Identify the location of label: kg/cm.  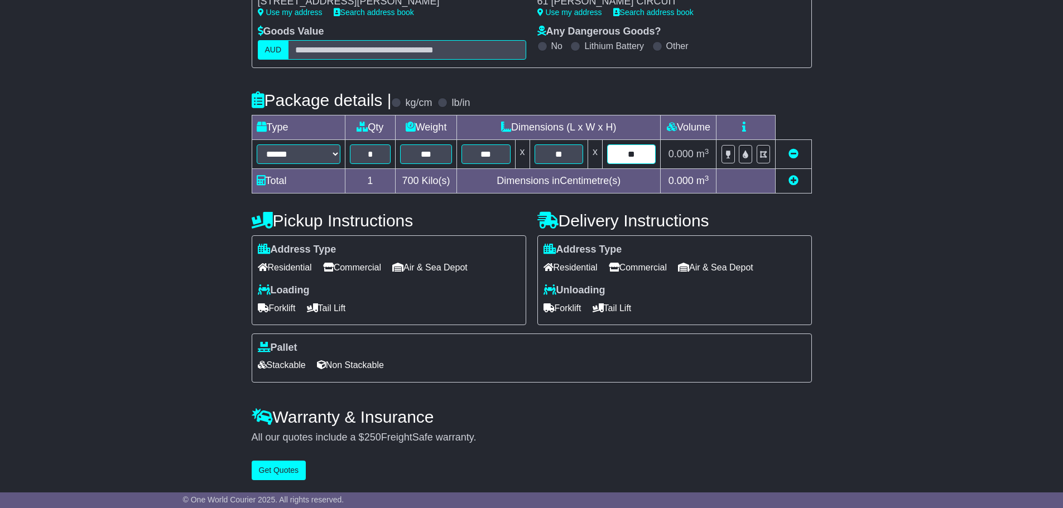
(418, 103).